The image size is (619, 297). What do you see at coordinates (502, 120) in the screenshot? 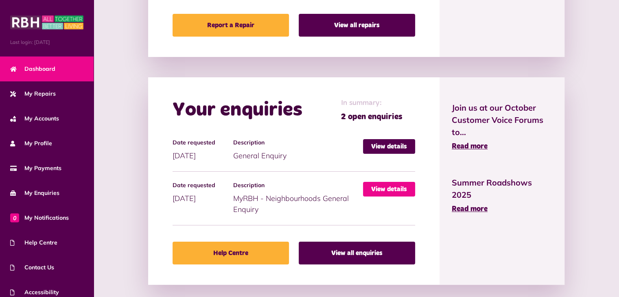
I see `span: Join us at our October Customer Voice Forums to...` at bounding box center [502, 120].